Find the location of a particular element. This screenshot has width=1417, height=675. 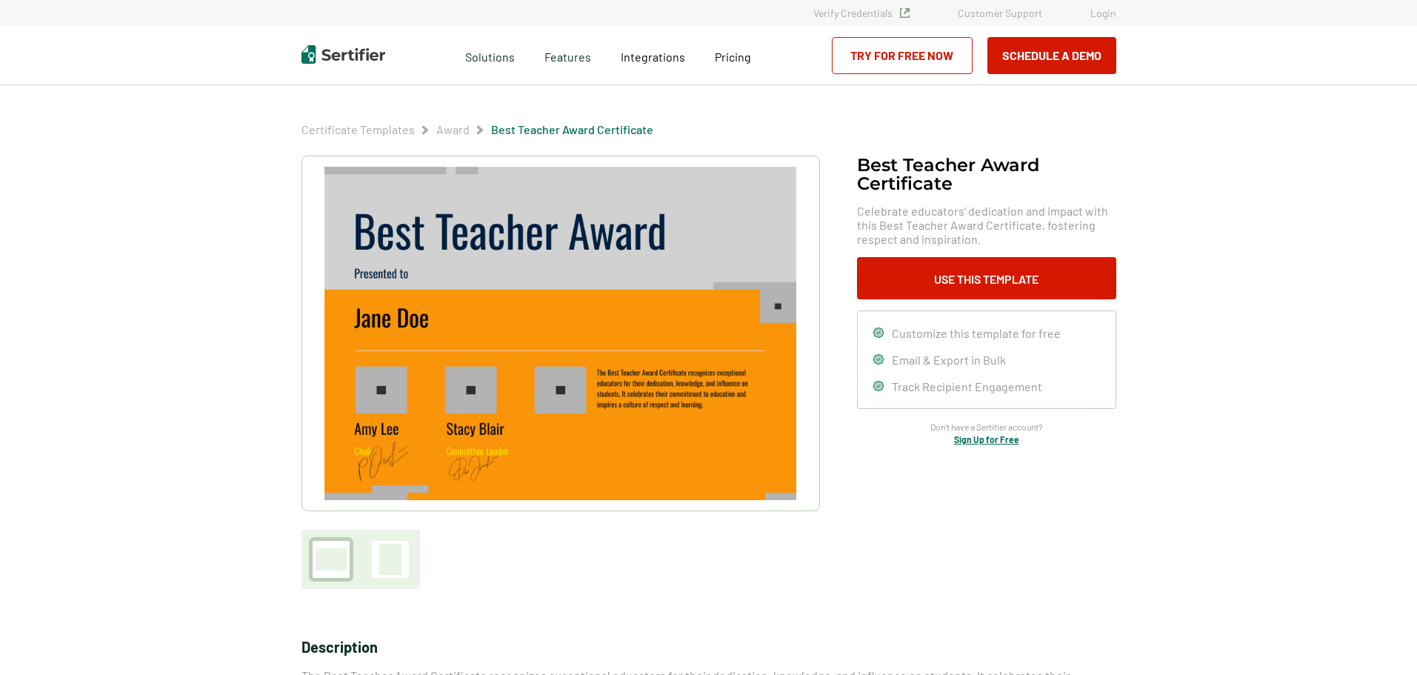

span: Pricing is located at coordinates (733, 56).